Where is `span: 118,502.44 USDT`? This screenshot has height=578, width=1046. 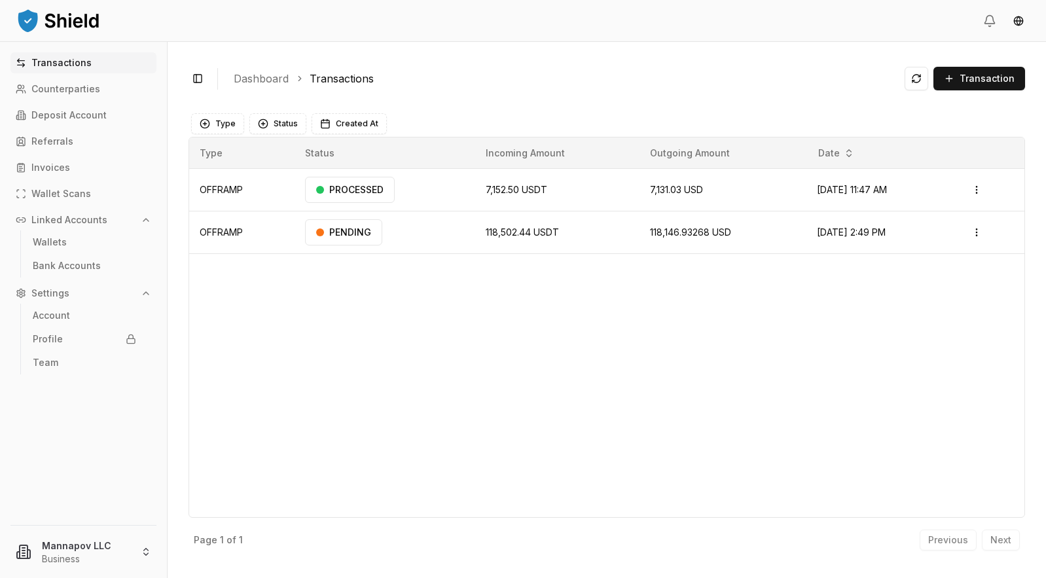 span: 118,502.44 USDT is located at coordinates (522, 232).